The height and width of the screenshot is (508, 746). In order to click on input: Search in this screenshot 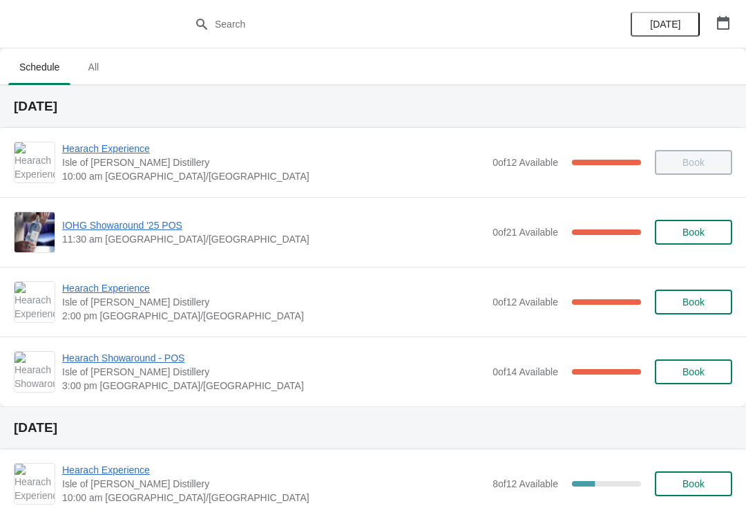, I will do `click(387, 24)`.